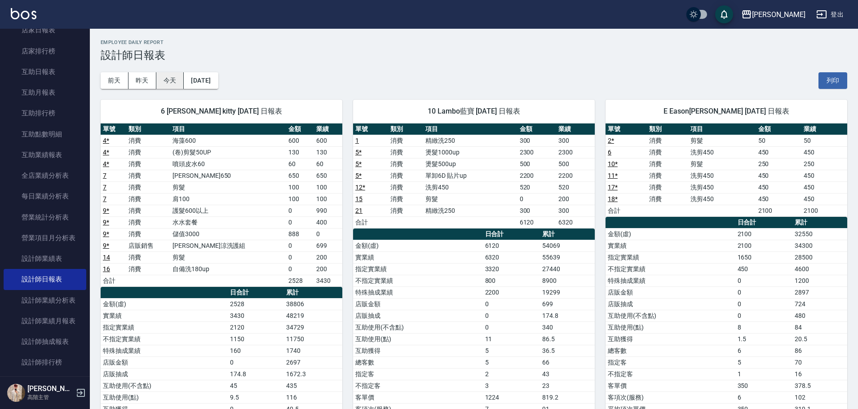 This screenshot has width=858, height=409. I want to click on td: 海藻600, so click(228, 141).